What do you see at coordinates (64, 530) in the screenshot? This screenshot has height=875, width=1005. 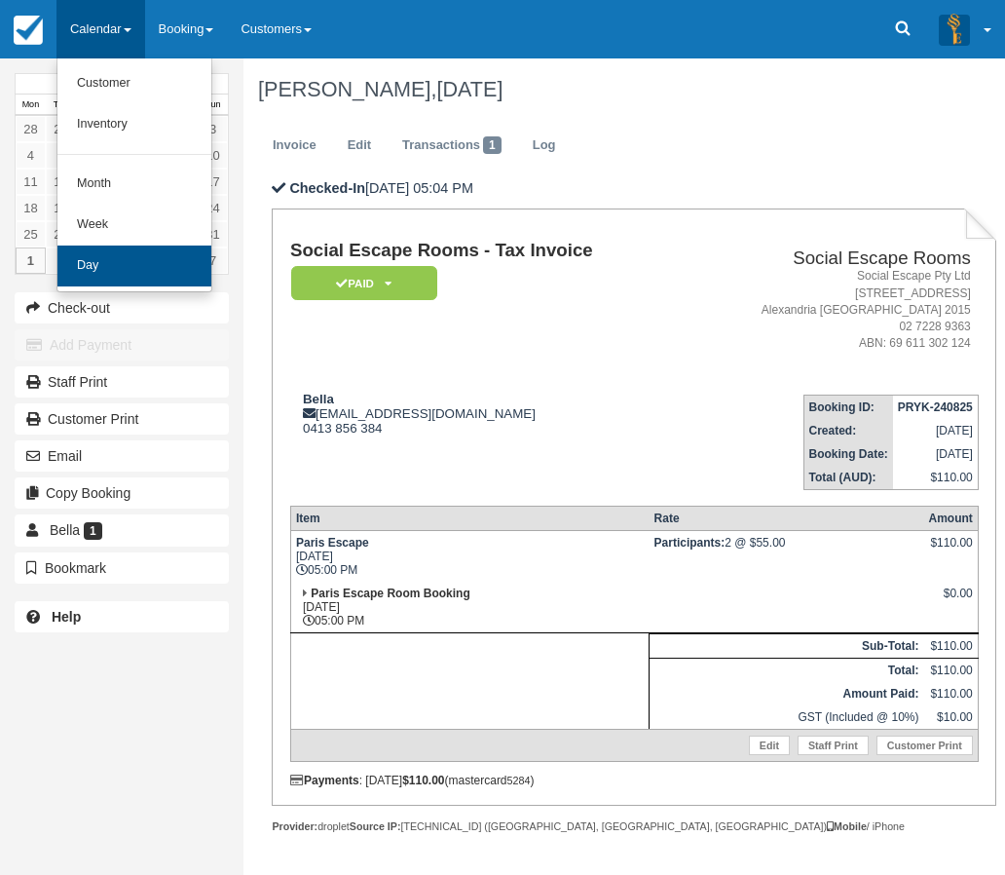 I see `span: Bella` at bounding box center [64, 530].